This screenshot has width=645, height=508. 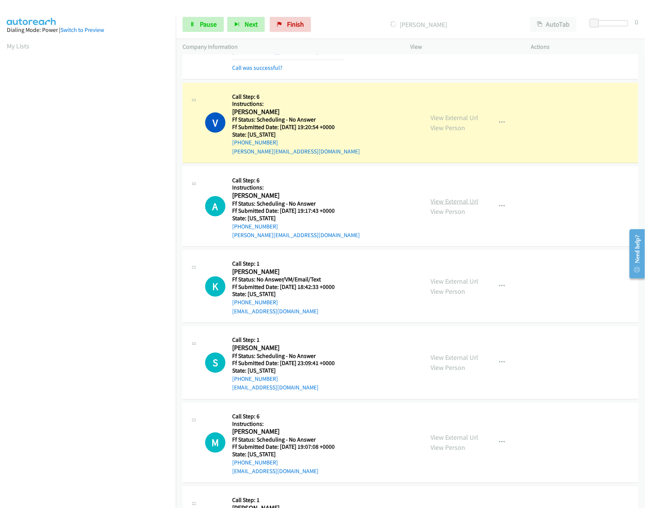 I want to click on a: My Lists, so click(x=18, y=46).